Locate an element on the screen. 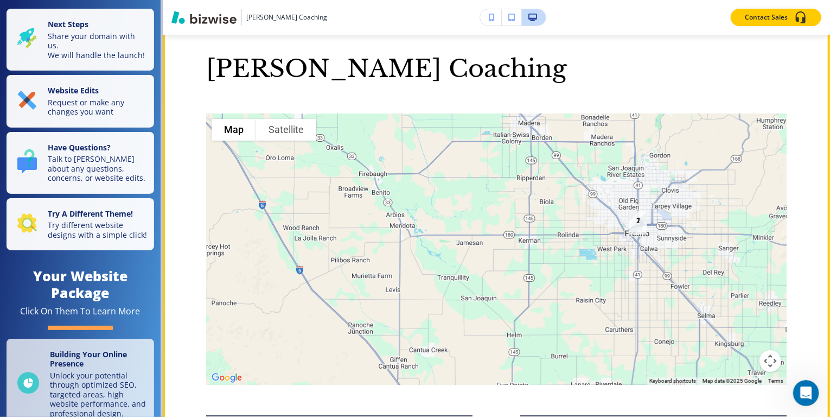  strong: Try A Different Theme! is located at coordinates (90, 213).